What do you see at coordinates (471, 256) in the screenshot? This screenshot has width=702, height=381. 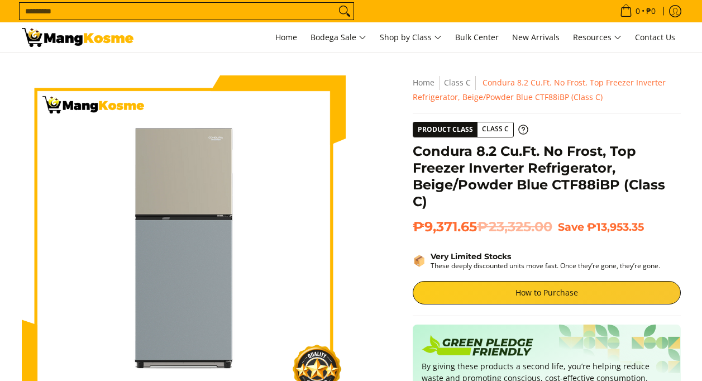 I see `strong: Very Limited Stocks` at bounding box center [471, 256].